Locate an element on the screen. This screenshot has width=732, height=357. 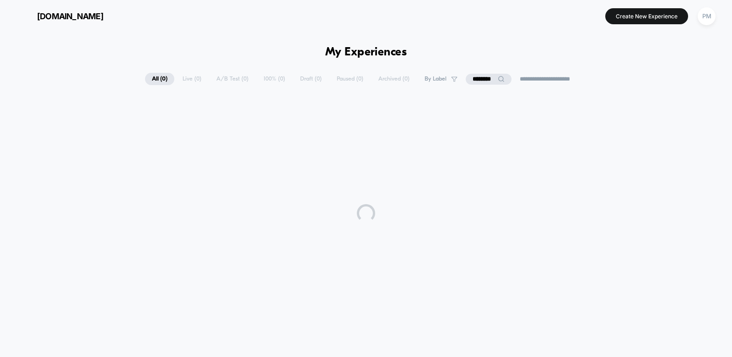
button: Create New Experience is located at coordinates (647, 16).